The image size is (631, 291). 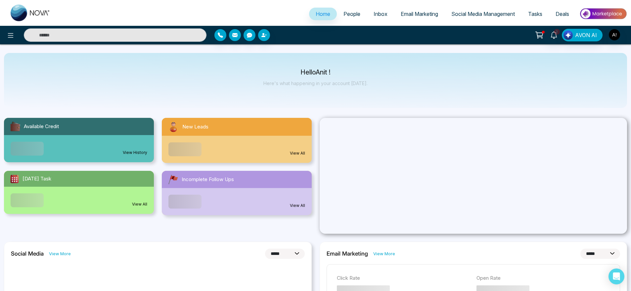 What do you see at coordinates (208, 179) in the screenshot?
I see `span: Incomplete Follow Ups` at bounding box center [208, 179].